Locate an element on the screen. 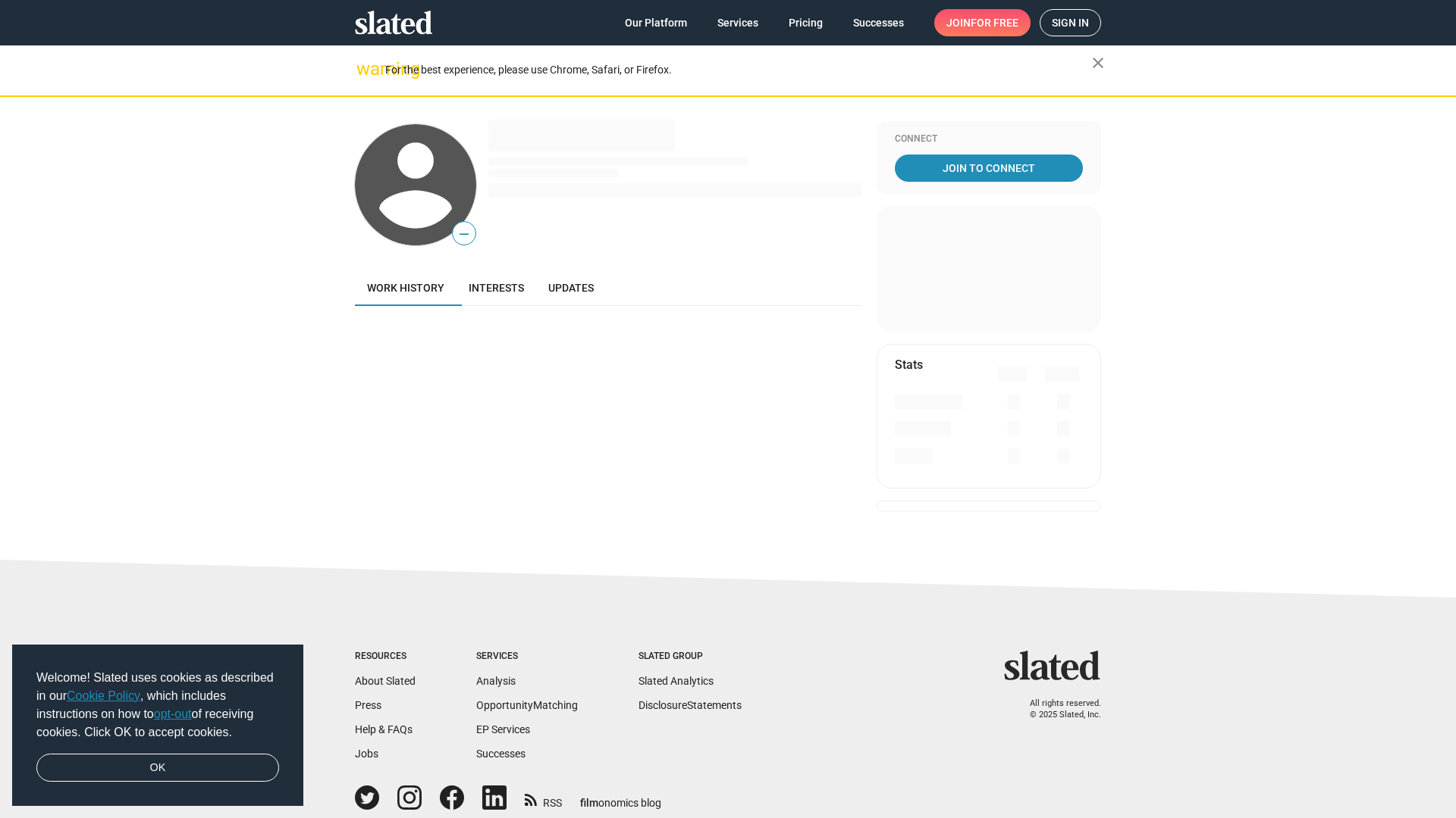 This screenshot has height=818, width=1456. a: Join To Connect is located at coordinates (988, 169).